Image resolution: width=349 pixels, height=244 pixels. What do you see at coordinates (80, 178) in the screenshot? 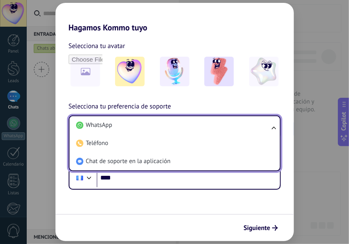
I see `div: Guatemala: + 502` at bounding box center [80, 178].